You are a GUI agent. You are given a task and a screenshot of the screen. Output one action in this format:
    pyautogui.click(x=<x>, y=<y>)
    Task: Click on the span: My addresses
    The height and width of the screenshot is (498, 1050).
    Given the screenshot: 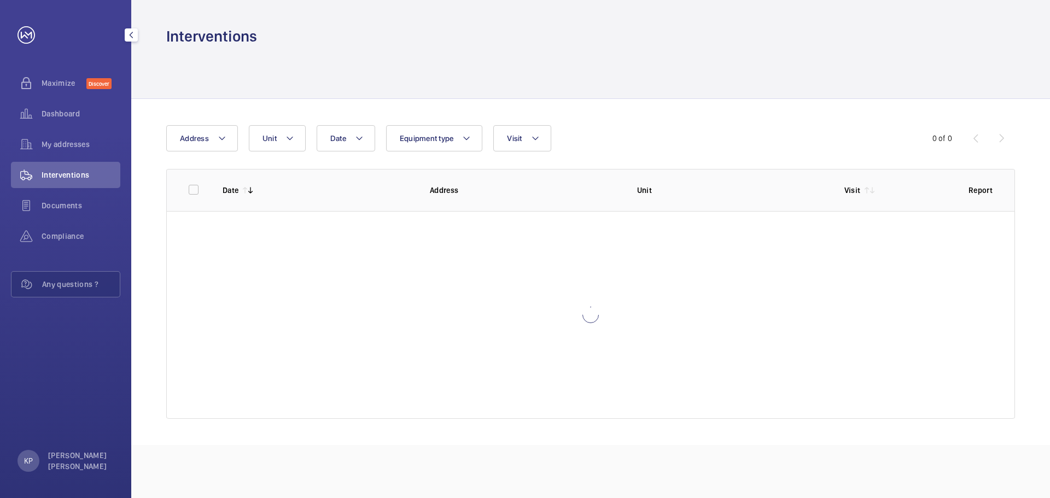 What is the action you would take?
    pyautogui.click(x=81, y=144)
    